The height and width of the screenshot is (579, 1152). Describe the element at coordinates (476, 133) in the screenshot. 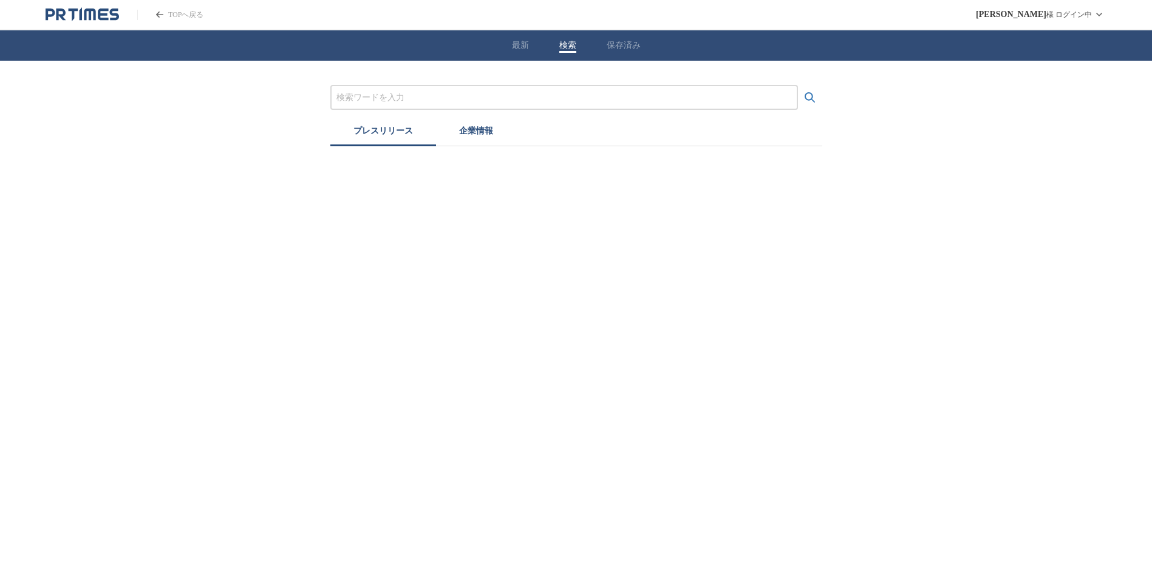

I see `button: 企業情報` at that location.